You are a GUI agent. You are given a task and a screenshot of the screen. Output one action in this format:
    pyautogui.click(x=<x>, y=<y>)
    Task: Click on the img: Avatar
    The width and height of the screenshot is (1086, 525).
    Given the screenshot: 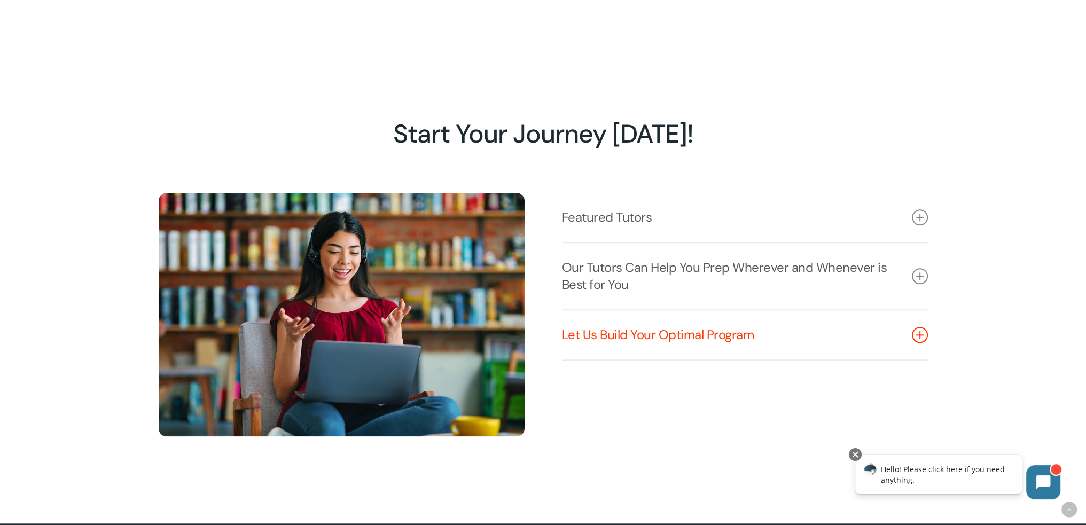 What is the action you would take?
    pyautogui.click(x=26, y=24)
    